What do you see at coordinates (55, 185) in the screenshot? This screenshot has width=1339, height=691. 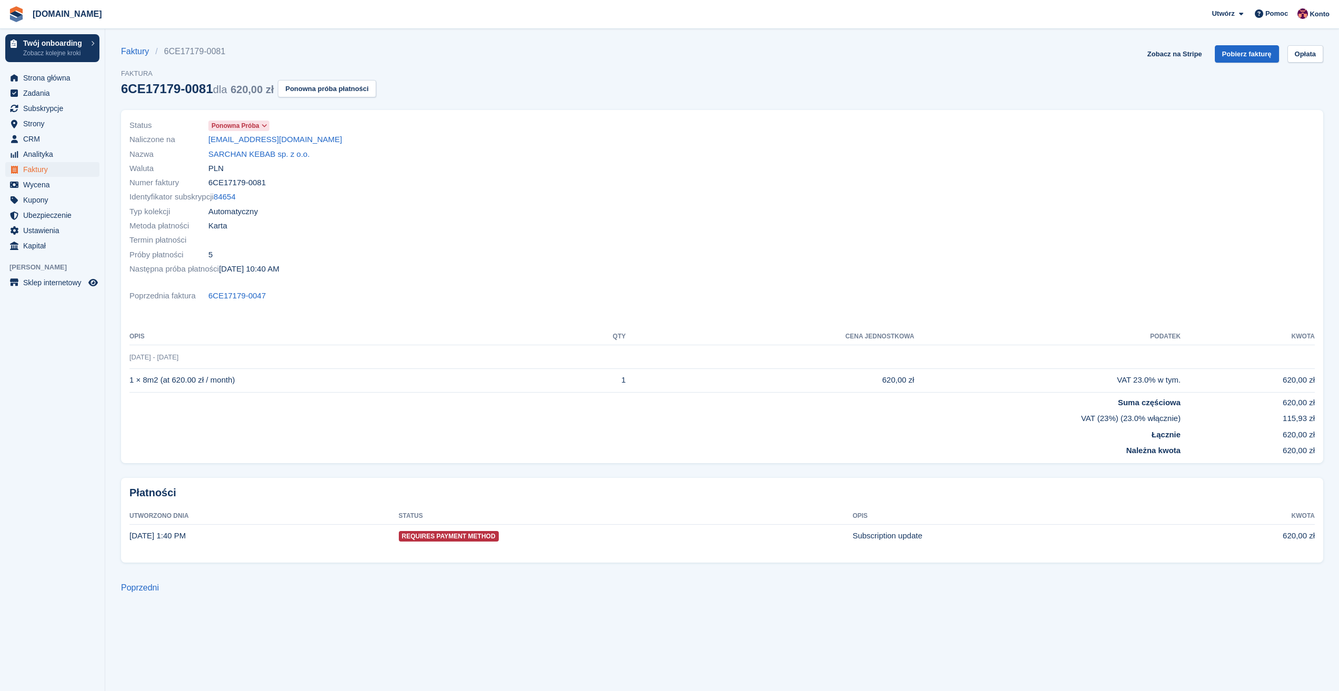 I see `span: Wycena` at bounding box center [55, 185].